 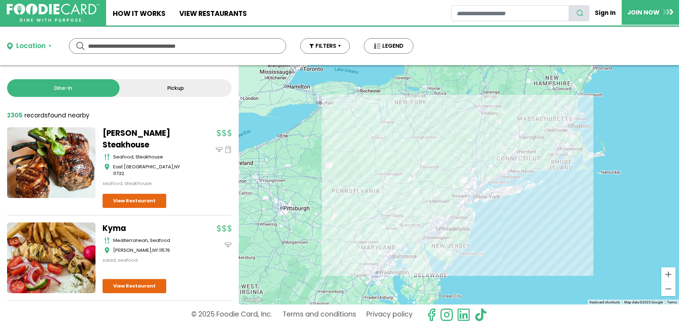 I want to click on input: restaurant search, so click(x=510, y=13).